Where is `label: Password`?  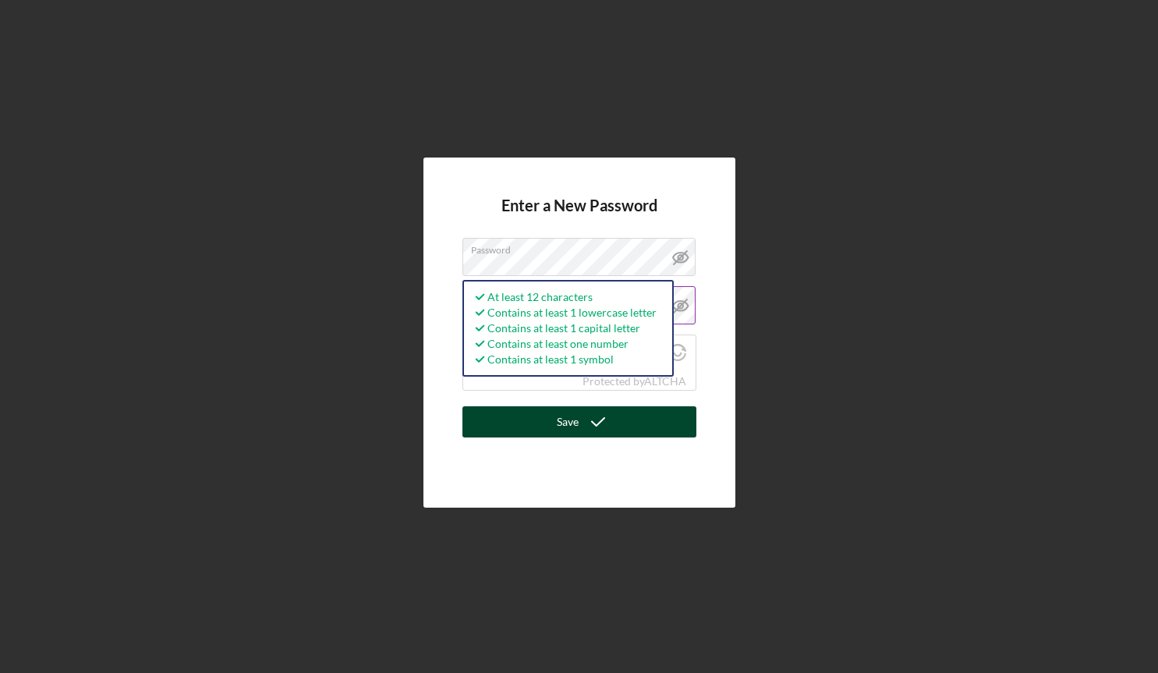 label: Password is located at coordinates (583, 247).